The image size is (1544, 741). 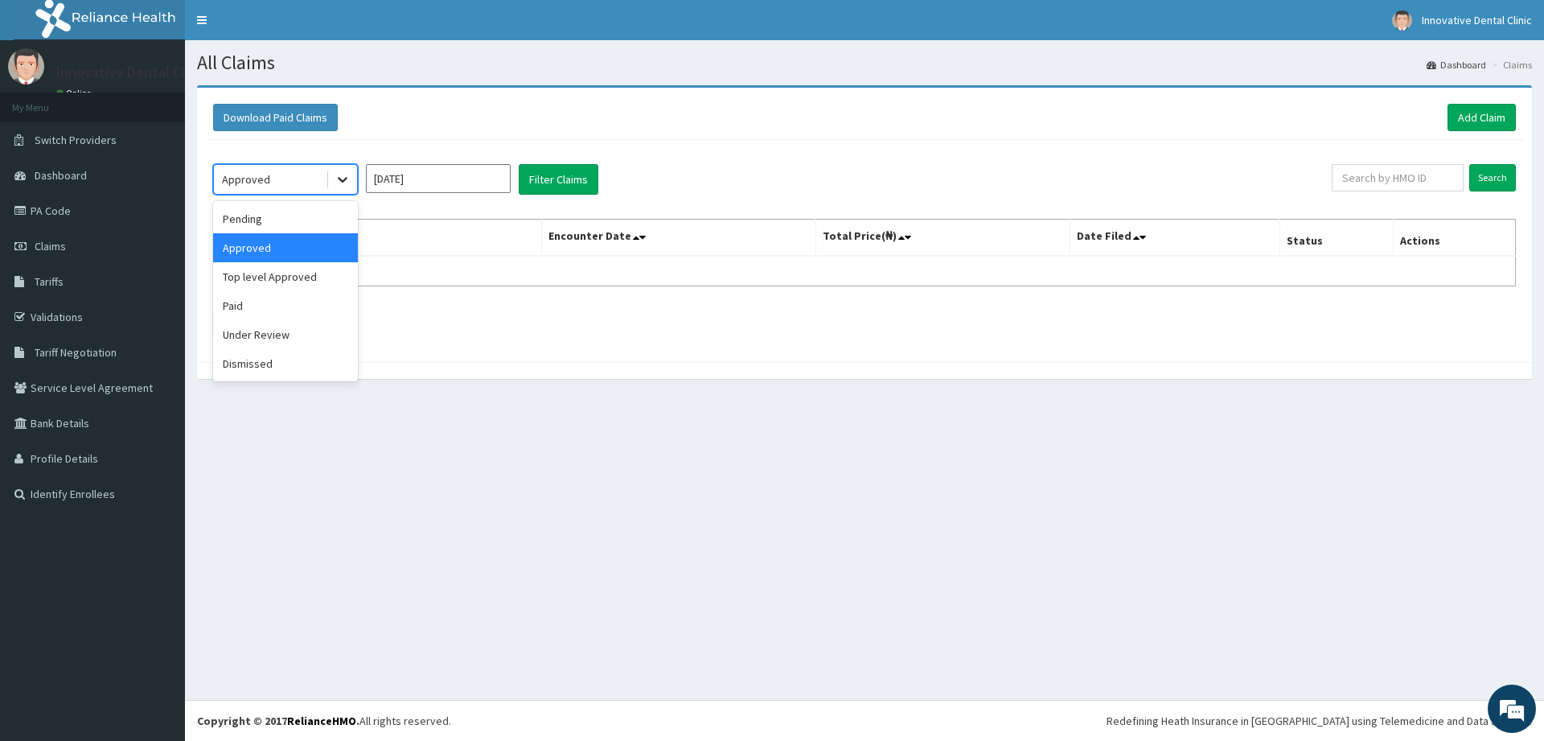 What do you see at coordinates (942, 238) in the screenshot?
I see `th: Total Price(₦)` at bounding box center [942, 238].